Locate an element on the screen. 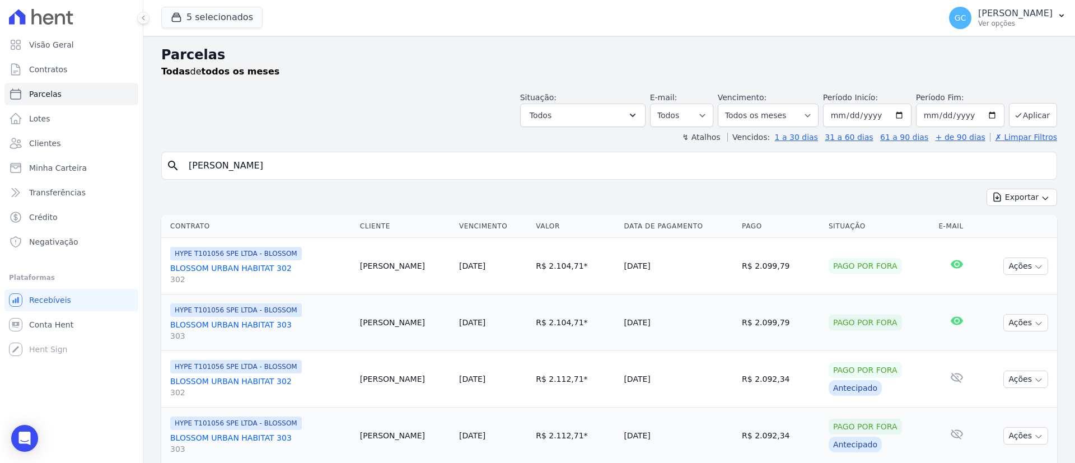  a: Conta Hent is located at coordinates (71, 325).